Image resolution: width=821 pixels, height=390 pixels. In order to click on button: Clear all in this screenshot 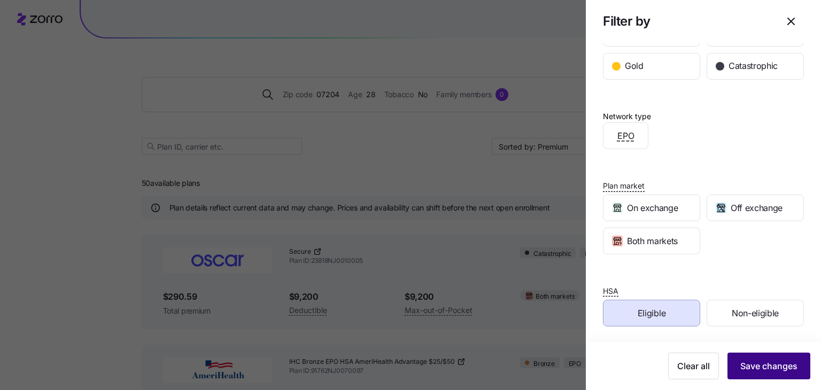, I will do `click(693, 366)`.